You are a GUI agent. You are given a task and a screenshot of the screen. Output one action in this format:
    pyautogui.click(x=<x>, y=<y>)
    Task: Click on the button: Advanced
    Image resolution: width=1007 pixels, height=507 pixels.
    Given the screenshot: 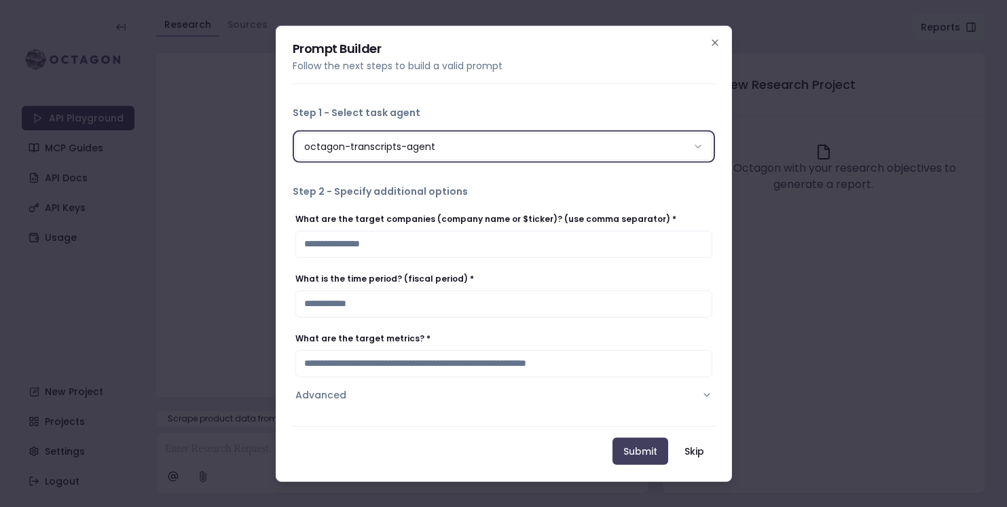 What is the action you would take?
    pyautogui.click(x=504, y=395)
    